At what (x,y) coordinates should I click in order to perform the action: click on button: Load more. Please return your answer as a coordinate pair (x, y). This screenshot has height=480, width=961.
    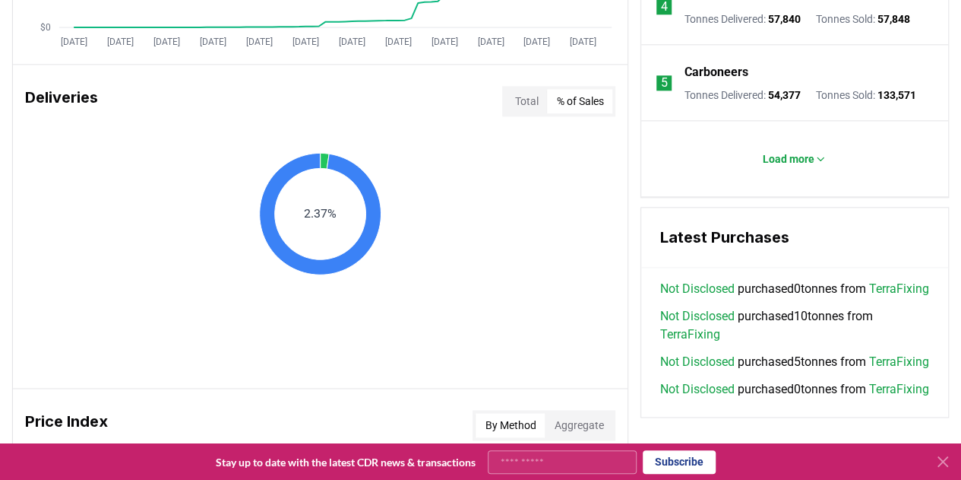
    Looking at the image, I should click on (795, 159).